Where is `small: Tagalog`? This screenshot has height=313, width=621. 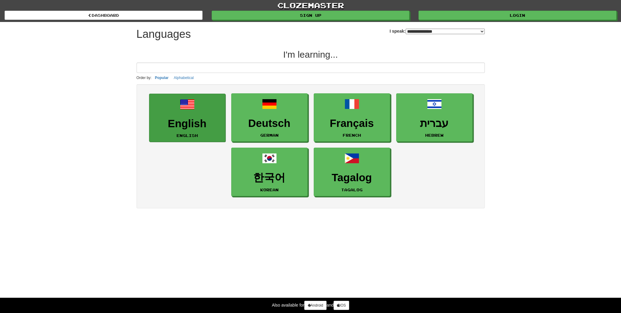 small: Tagalog is located at coordinates (352, 190).